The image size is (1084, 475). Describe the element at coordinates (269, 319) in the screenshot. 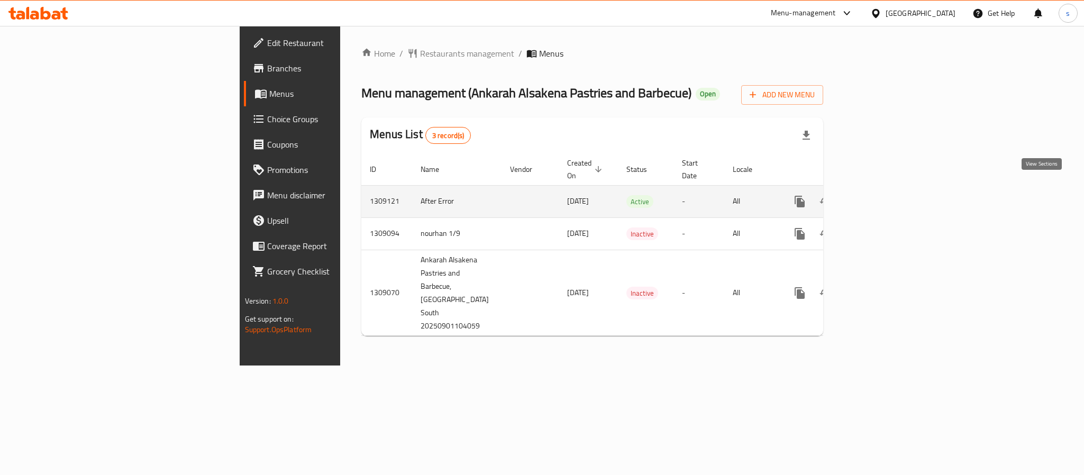

I see `span: Get support on:` at that location.